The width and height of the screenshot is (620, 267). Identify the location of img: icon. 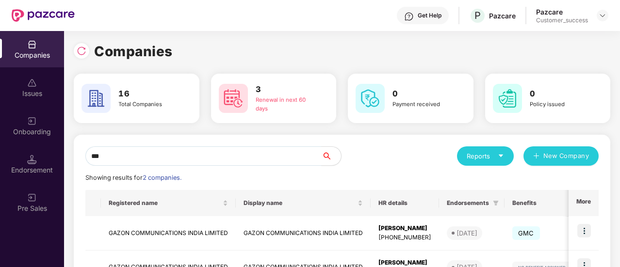
(584, 231).